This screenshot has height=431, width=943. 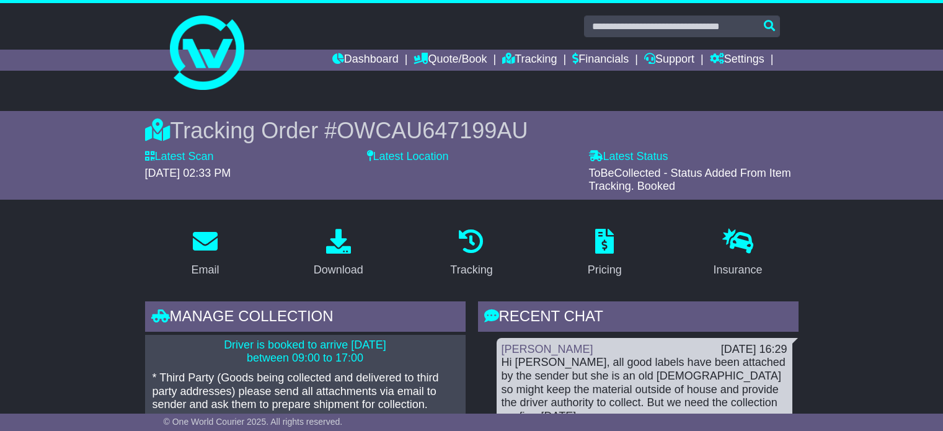 I want to click on a: Support, so click(x=669, y=60).